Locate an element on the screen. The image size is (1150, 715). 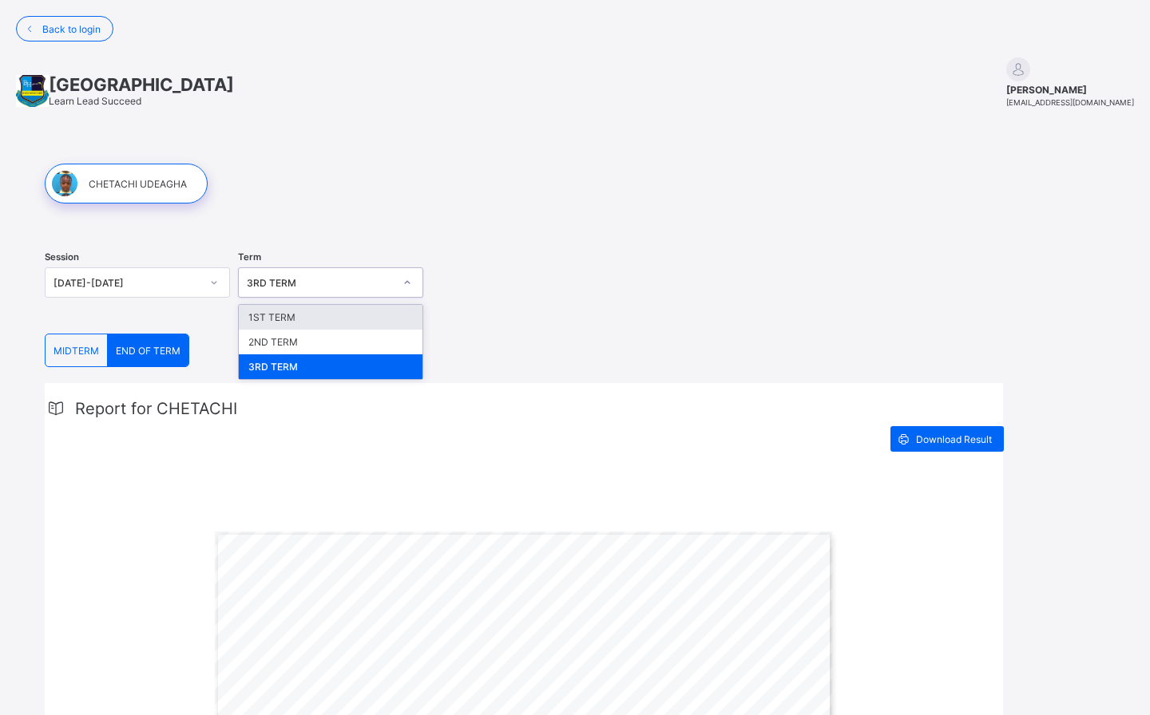
span: Session is located at coordinates (61, 257).